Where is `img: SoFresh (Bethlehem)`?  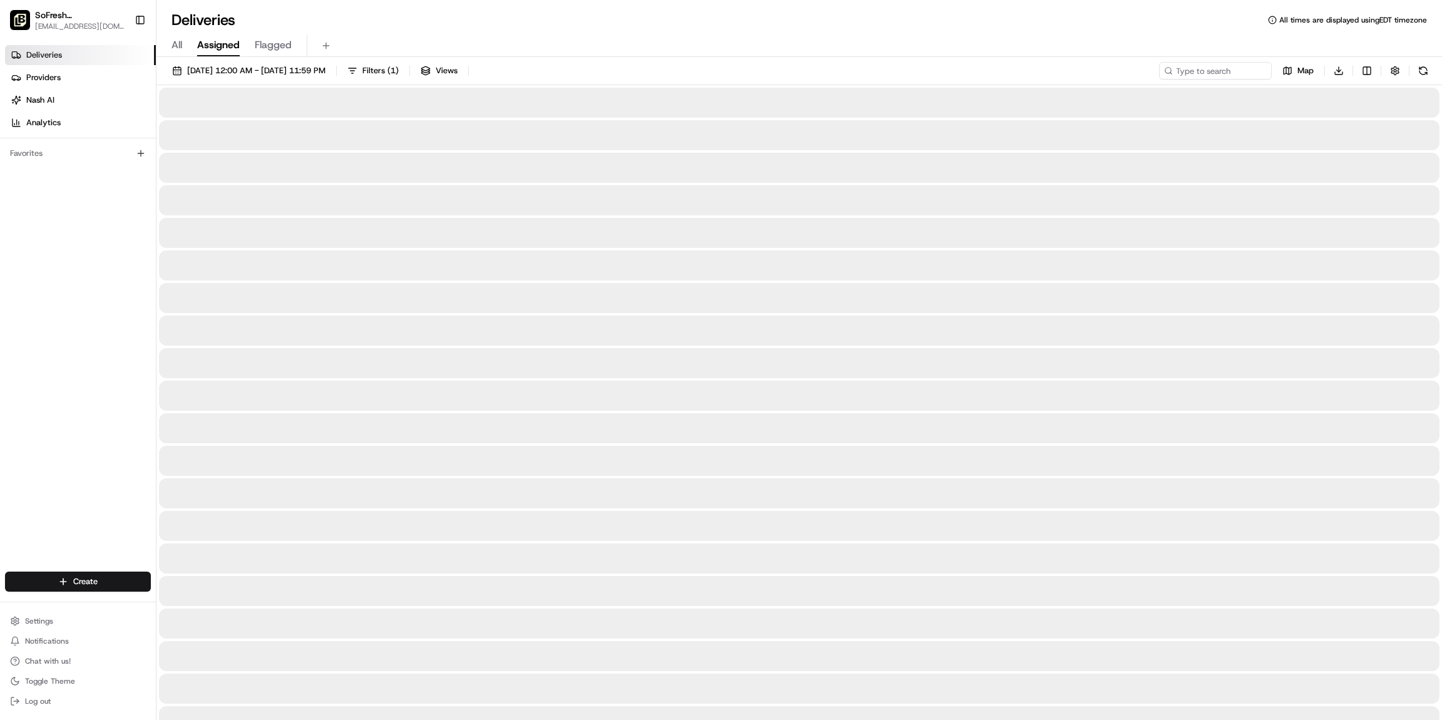
img: SoFresh (Bethlehem) is located at coordinates (20, 20).